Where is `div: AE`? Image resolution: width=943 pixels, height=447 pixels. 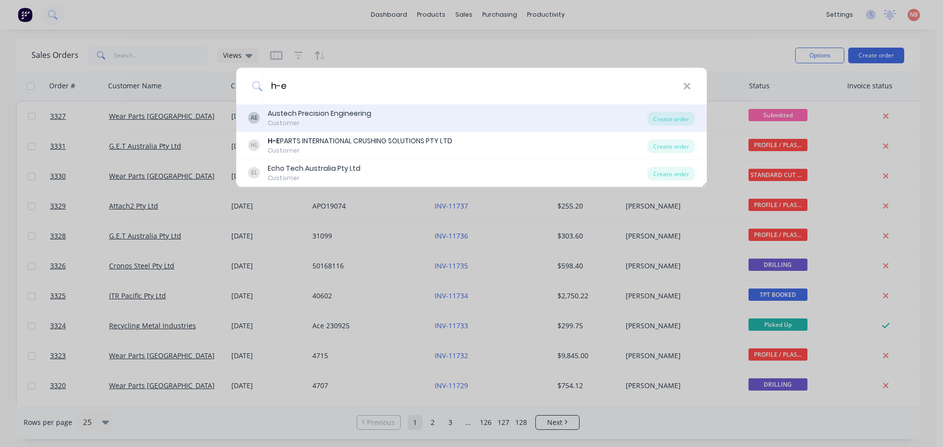
div: AE is located at coordinates (254, 118).